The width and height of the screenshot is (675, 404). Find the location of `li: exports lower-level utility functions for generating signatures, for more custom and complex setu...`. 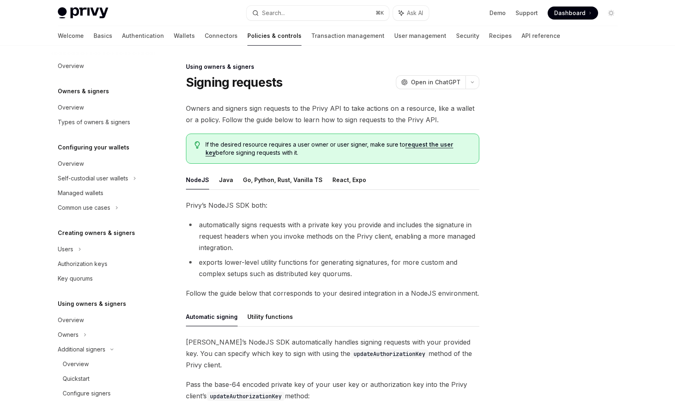

li: exports lower-level utility functions for generating signatures, for more custom and complex setu... is located at coordinates (332, 268).